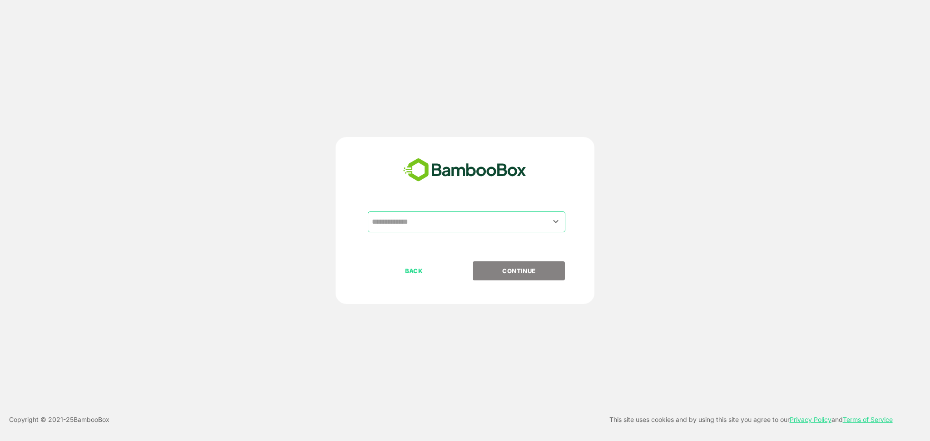 Image resolution: width=930 pixels, height=441 pixels. What do you see at coordinates (465, 170) in the screenshot?
I see `img: bamboobox` at bounding box center [465, 170].